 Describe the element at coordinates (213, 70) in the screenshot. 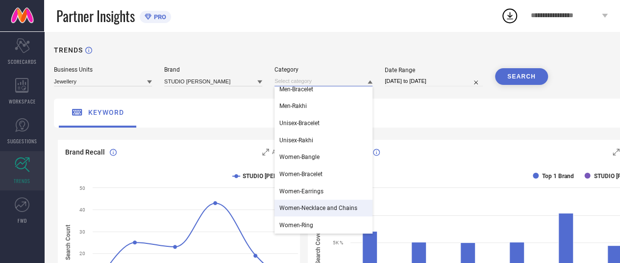

I see `div: Brand` at that location.